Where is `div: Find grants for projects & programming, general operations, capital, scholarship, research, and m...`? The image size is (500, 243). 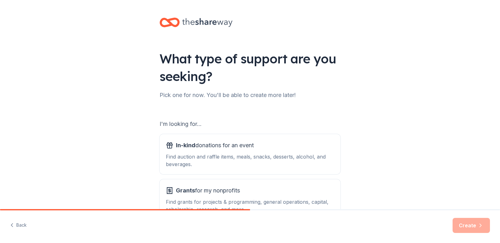 div: Find grants for projects & programming, general operations, capital, scholarship, research, and m... is located at coordinates (250, 206).